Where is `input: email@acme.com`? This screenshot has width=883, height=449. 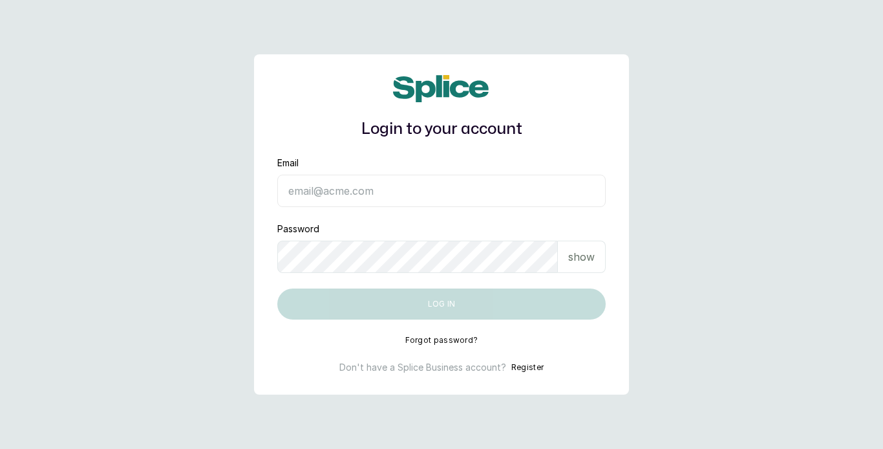 input: email@acme.com is located at coordinates (442, 191).